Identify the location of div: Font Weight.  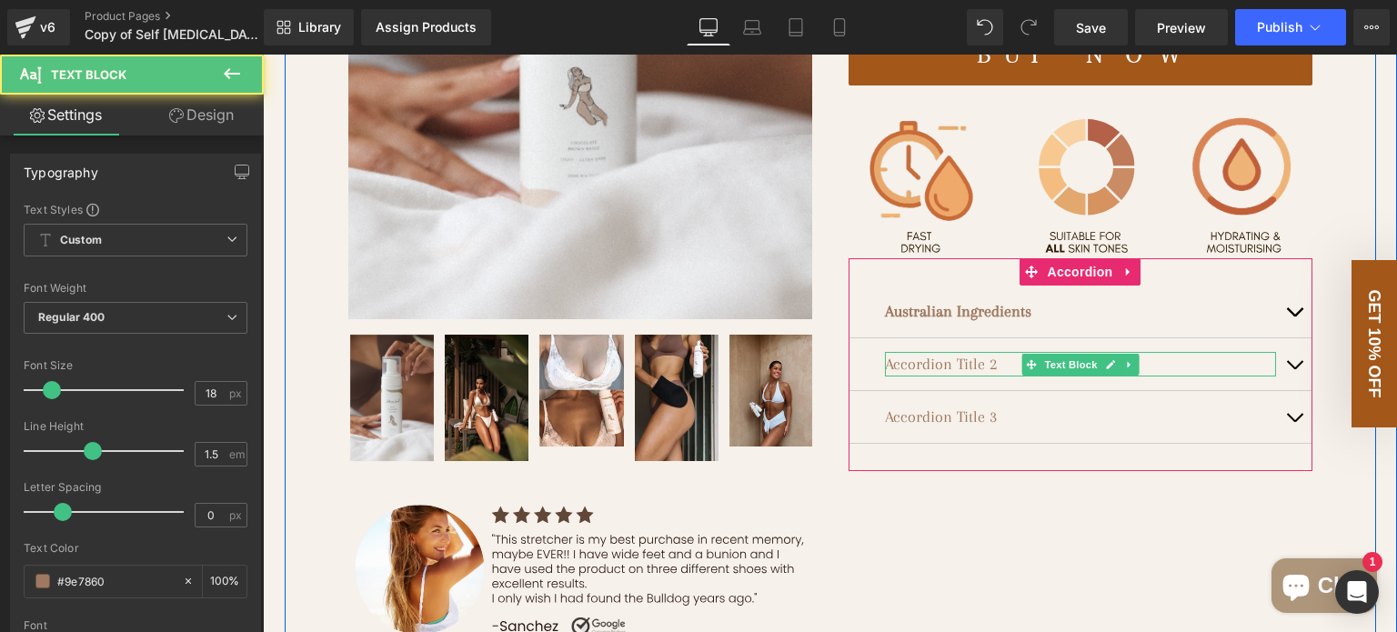
(136, 288).